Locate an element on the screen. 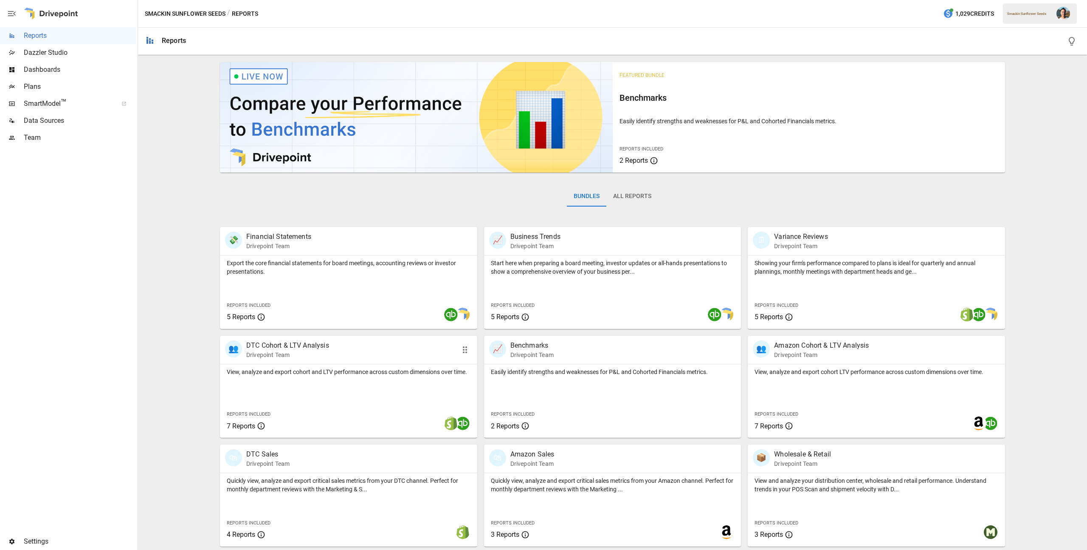 The width and height of the screenshot is (1087, 550). p: Amazon Sales is located at coordinates (533, 454).